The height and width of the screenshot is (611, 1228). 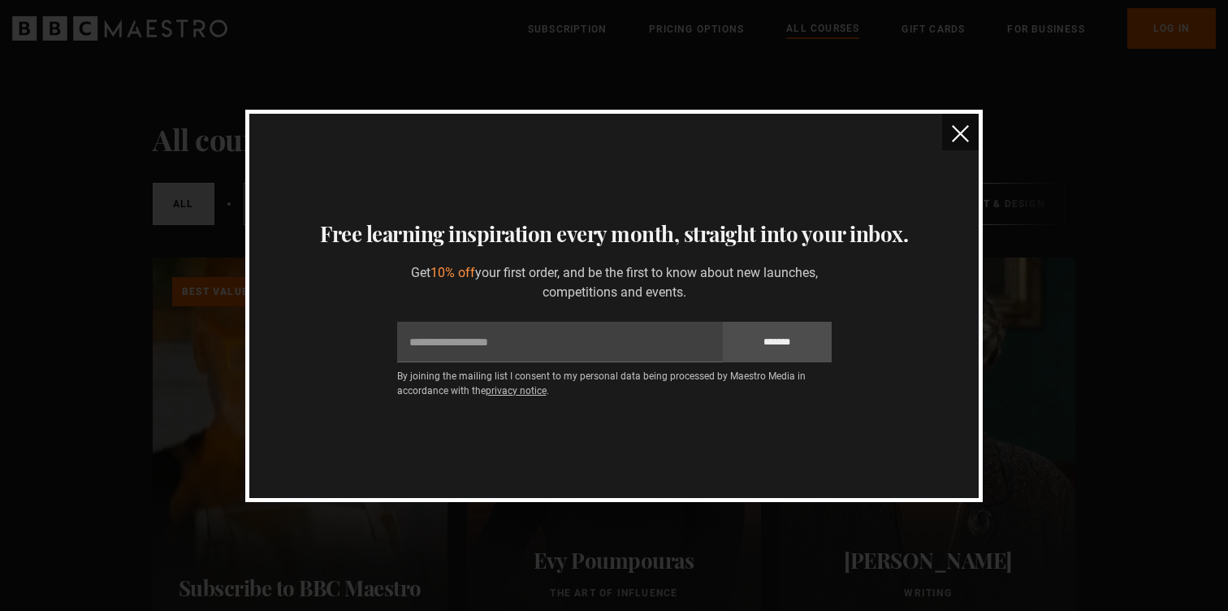 What do you see at coordinates (614, 383) in the screenshot?
I see `p: By joining the mailing list I consent to my personal data being processed by Maestro Media in acc...` at bounding box center [614, 383].